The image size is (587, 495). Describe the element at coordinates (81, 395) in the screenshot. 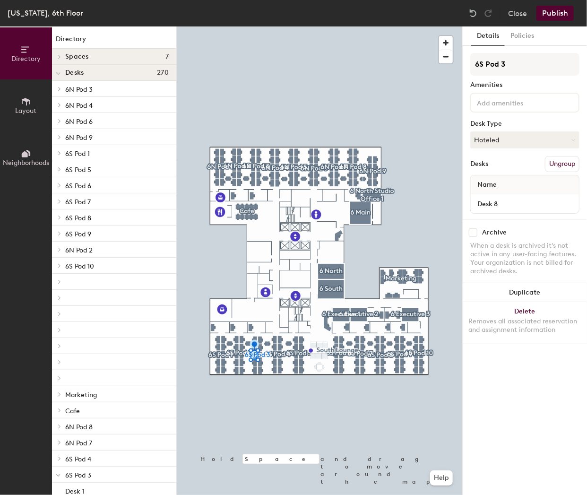

I see `span: Marketing` at that location.